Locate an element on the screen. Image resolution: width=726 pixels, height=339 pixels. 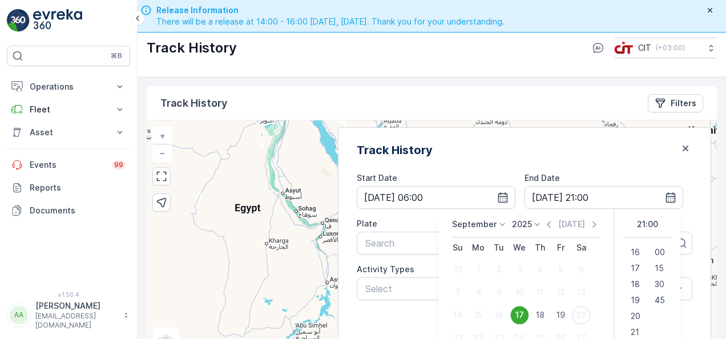
div: 18 is located at coordinates (540, 315).